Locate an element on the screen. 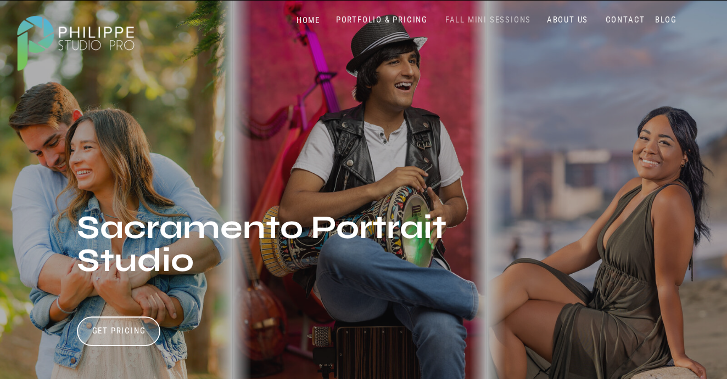  a: PORTFOLIO & PRICING is located at coordinates (381, 20).